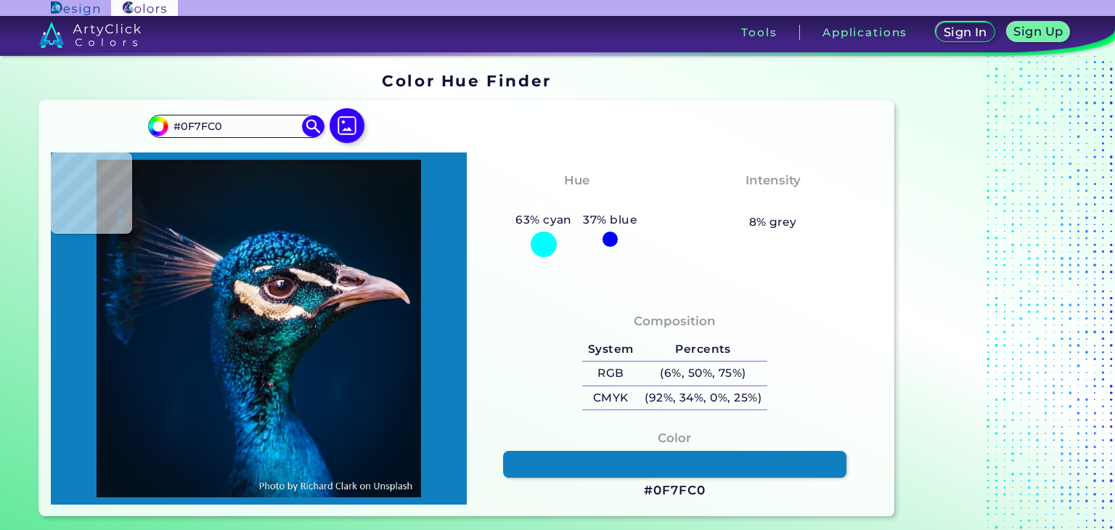  Describe the element at coordinates (466, 81) in the screenshot. I see `h1: Color Hue Finder` at that location.